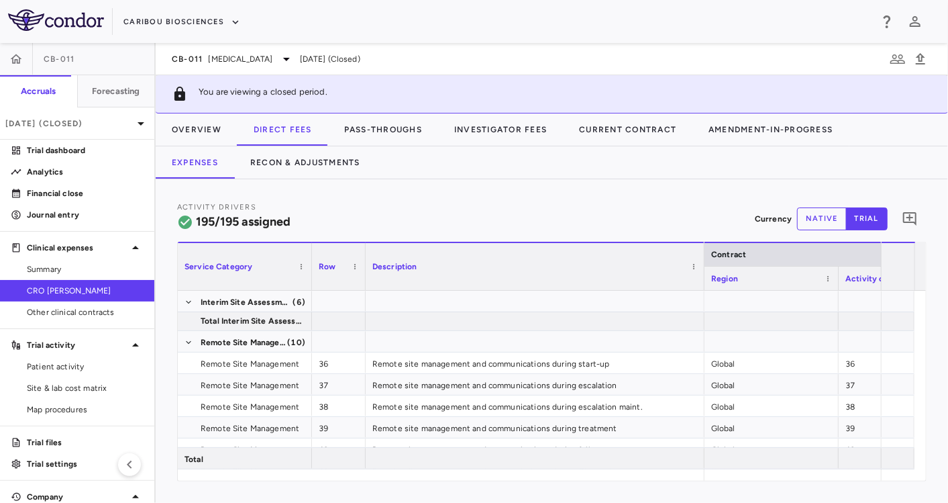  Describe the element at coordinates (535, 448) in the screenshot. I see `div: Remote site management and communications during follow-up` at that location.